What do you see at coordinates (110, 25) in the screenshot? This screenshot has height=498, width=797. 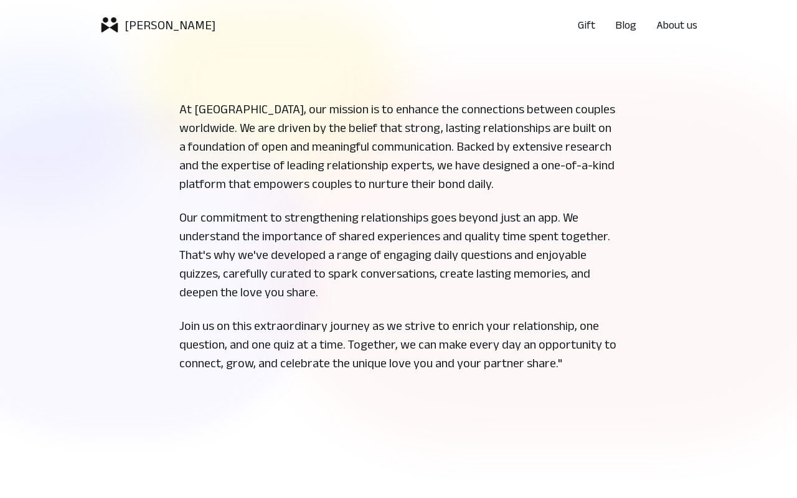 I see `img: logoicon` at bounding box center [110, 25].